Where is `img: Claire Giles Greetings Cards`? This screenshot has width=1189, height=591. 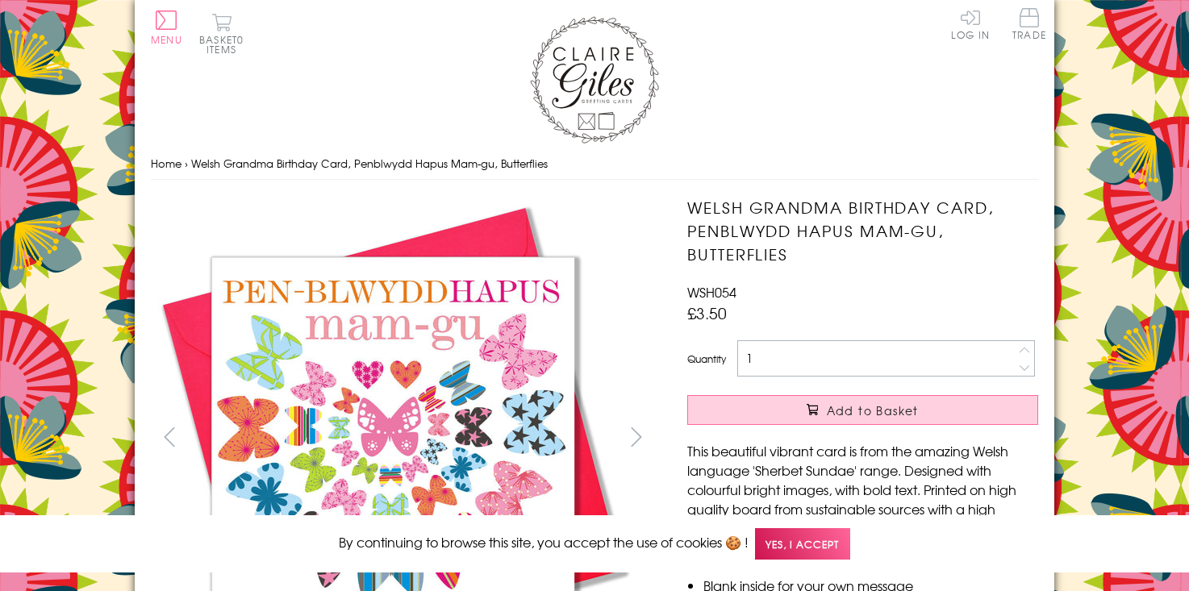
img: Claire Giles Greetings Cards is located at coordinates (594, 80).